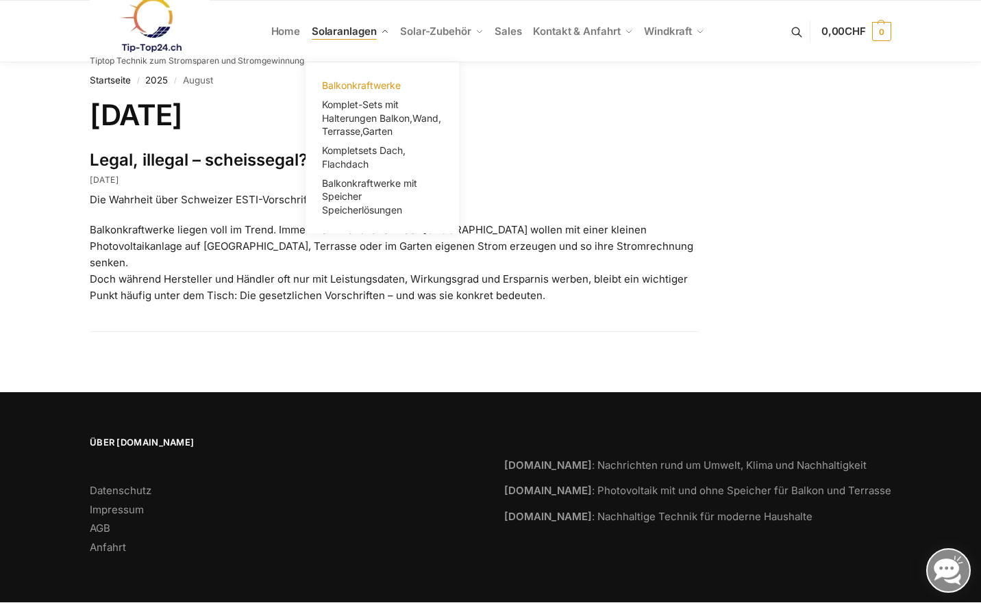 The width and height of the screenshot is (981, 603). What do you see at coordinates (199, 160) in the screenshot?
I see `a: Legal, illegal – scheissegal?` at bounding box center [199, 160].